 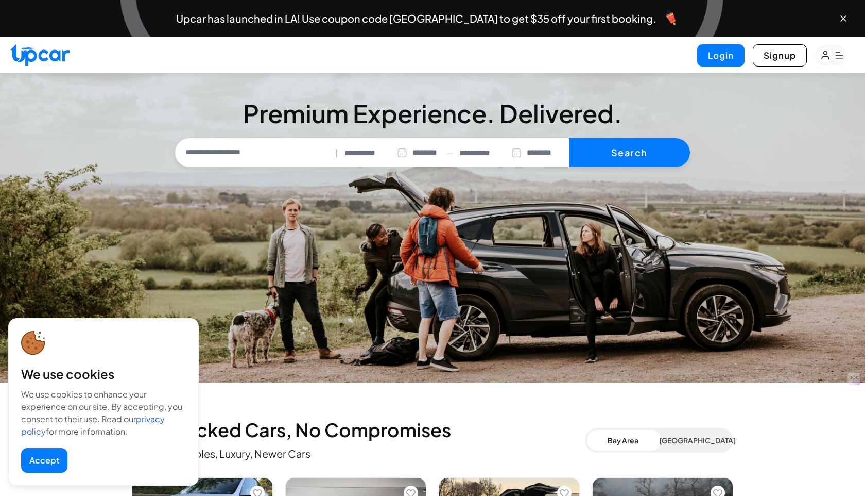 I want to click on div: We use cookies, so click(x=104, y=373).